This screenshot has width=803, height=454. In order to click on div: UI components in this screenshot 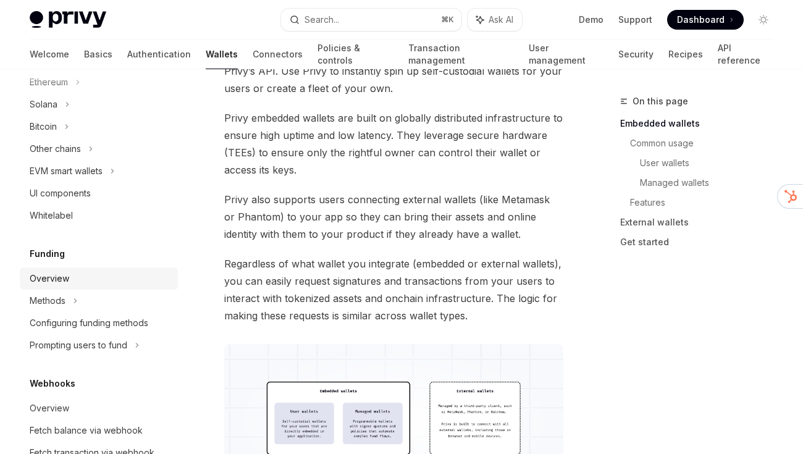, I will do `click(60, 193)`.